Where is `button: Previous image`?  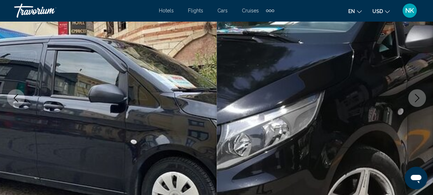 button: Previous image is located at coordinates (16, 98).